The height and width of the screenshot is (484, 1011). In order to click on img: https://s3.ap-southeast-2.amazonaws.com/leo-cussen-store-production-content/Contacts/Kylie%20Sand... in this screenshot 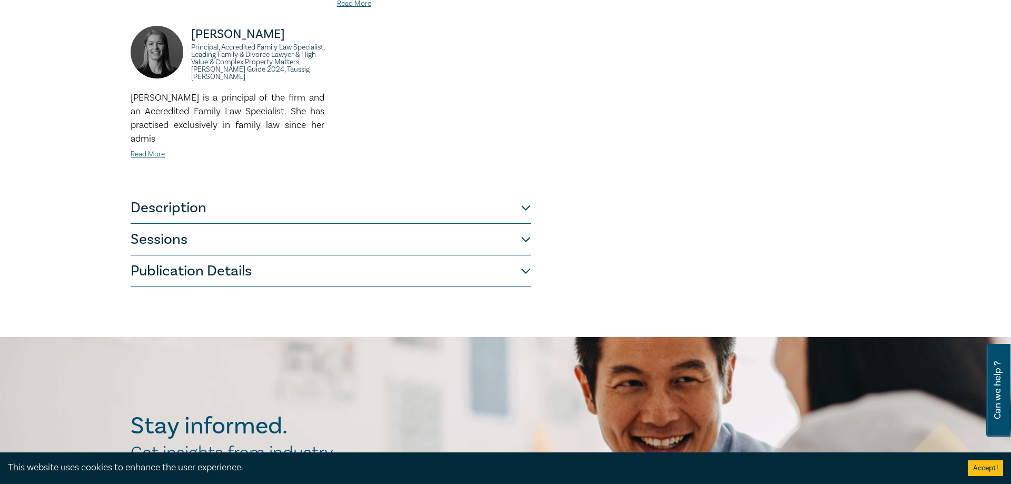, I will do `click(157, 52)`.